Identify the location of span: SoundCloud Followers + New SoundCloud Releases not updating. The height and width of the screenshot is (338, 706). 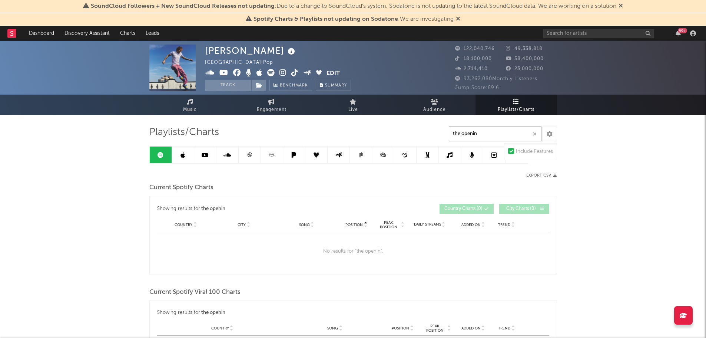
(183, 6).